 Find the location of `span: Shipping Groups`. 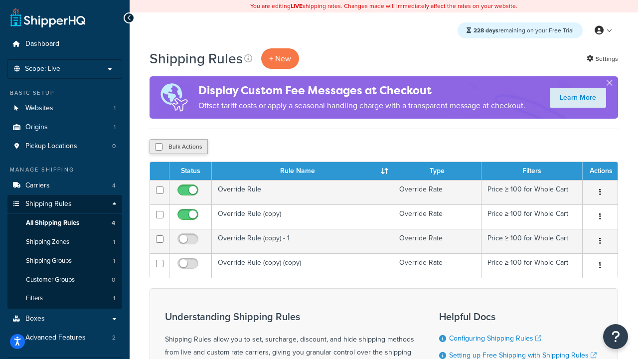

span: Shipping Groups is located at coordinates (49, 261).